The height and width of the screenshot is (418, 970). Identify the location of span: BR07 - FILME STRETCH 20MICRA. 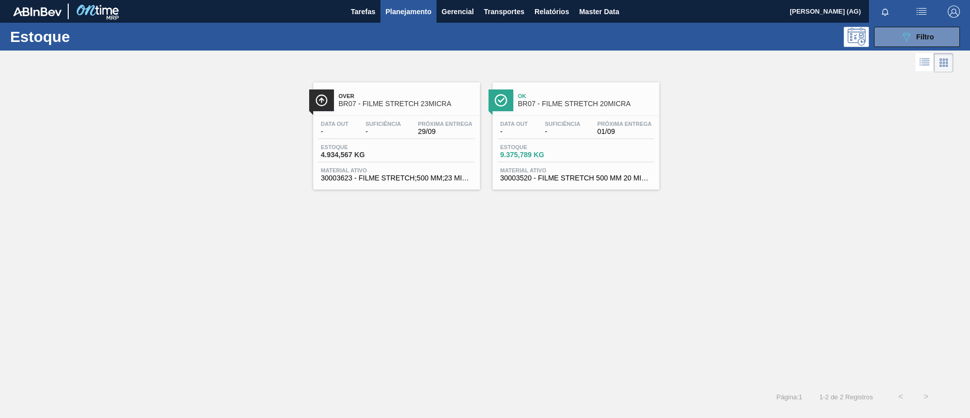
(586, 104).